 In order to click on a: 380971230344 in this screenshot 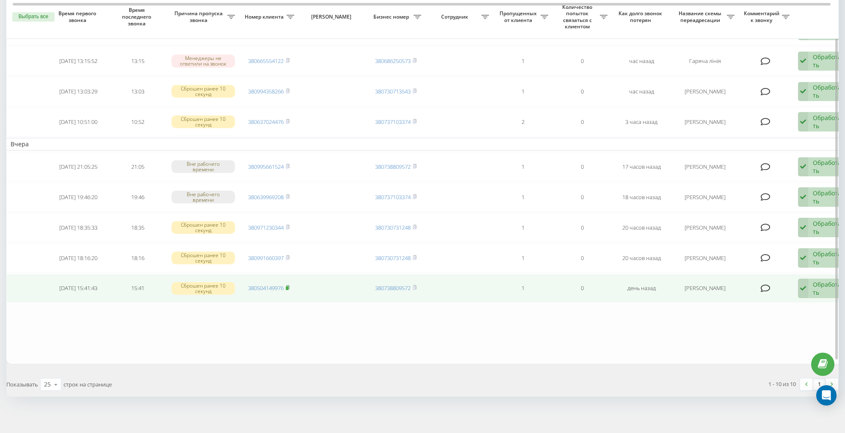, I will do `click(266, 228)`.